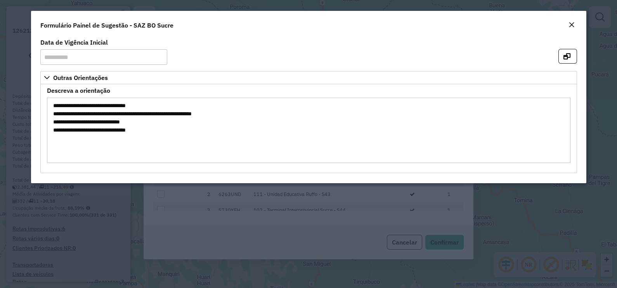  Describe the element at coordinates (572, 25) in the screenshot. I see `em: Fechar` at that location.